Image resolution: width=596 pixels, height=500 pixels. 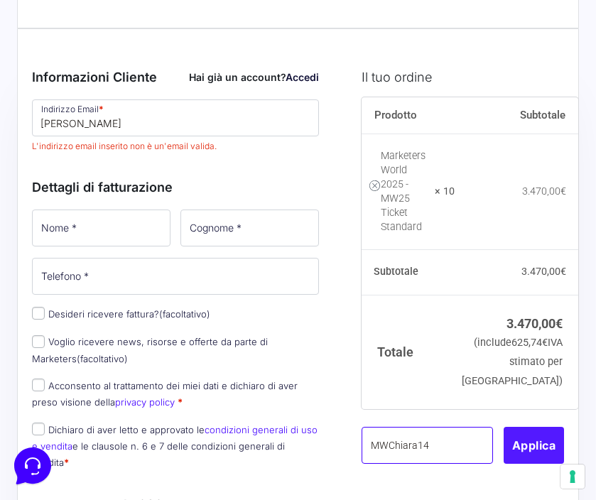 What do you see at coordinates (121, 314) in the screenshot?
I see `label: Desideri ricevere fattura?` at bounding box center [121, 314].